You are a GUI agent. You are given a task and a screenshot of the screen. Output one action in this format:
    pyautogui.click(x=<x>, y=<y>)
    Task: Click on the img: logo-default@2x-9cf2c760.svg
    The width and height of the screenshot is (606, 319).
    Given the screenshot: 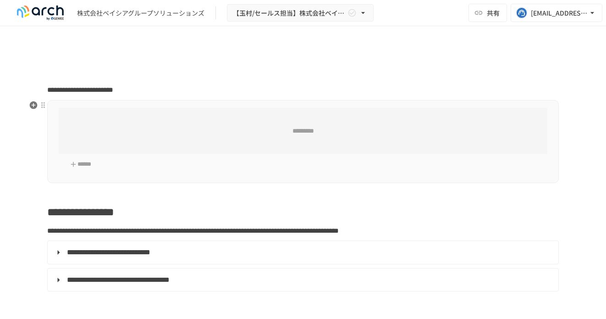 What is the action you would take?
    pyautogui.click(x=40, y=13)
    